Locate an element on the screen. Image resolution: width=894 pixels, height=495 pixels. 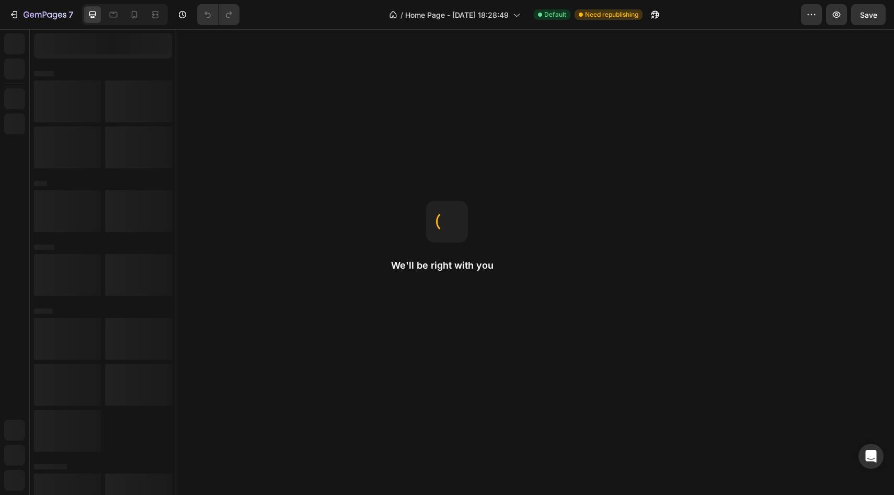
p: 7 is located at coordinates (71, 15).